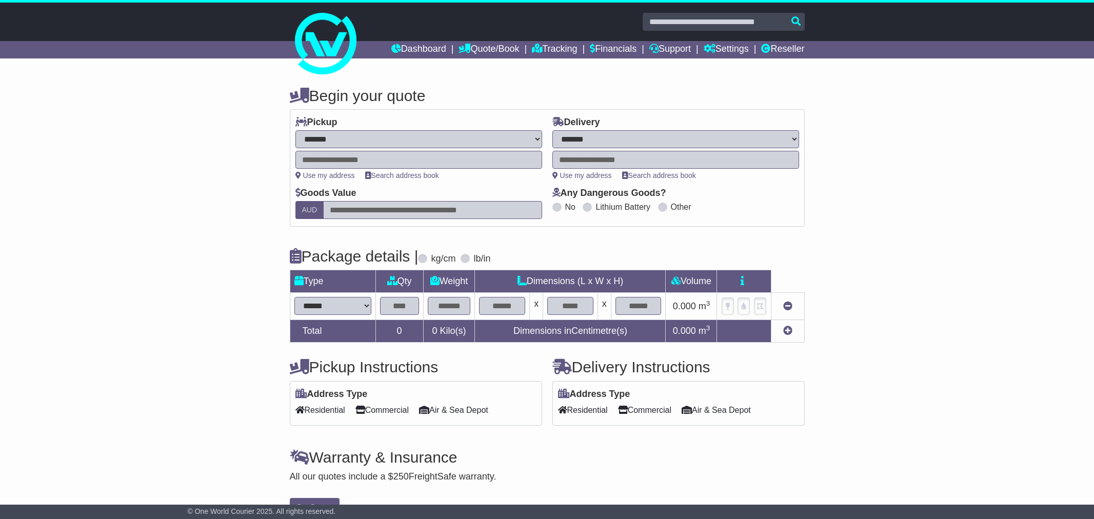 Image resolution: width=1094 pixels, height=519 pixels. Describe the element at coordinates (332, 331) in the screenshot. I see `td: Total` at that location.